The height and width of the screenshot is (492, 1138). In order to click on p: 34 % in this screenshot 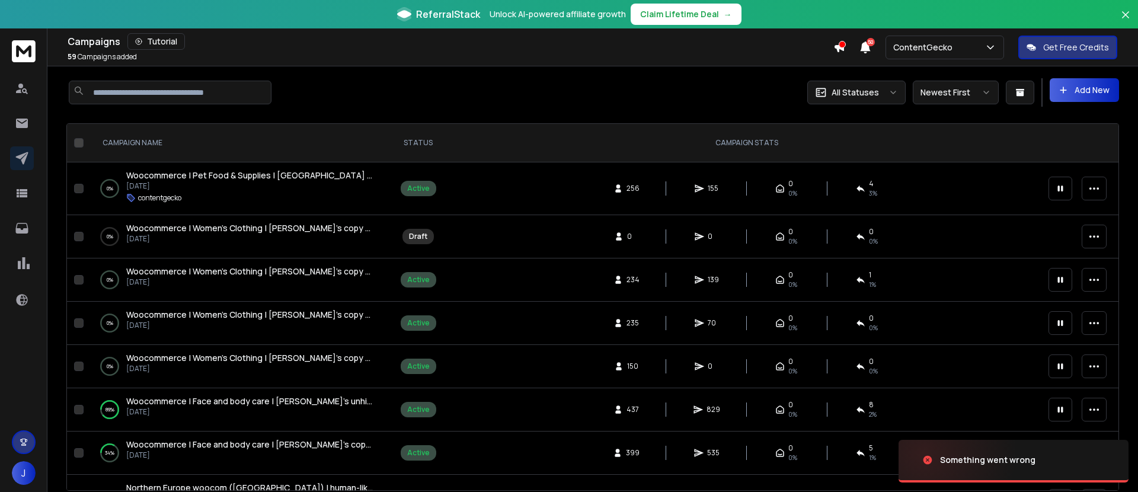, I will do `click(110, 453)`.